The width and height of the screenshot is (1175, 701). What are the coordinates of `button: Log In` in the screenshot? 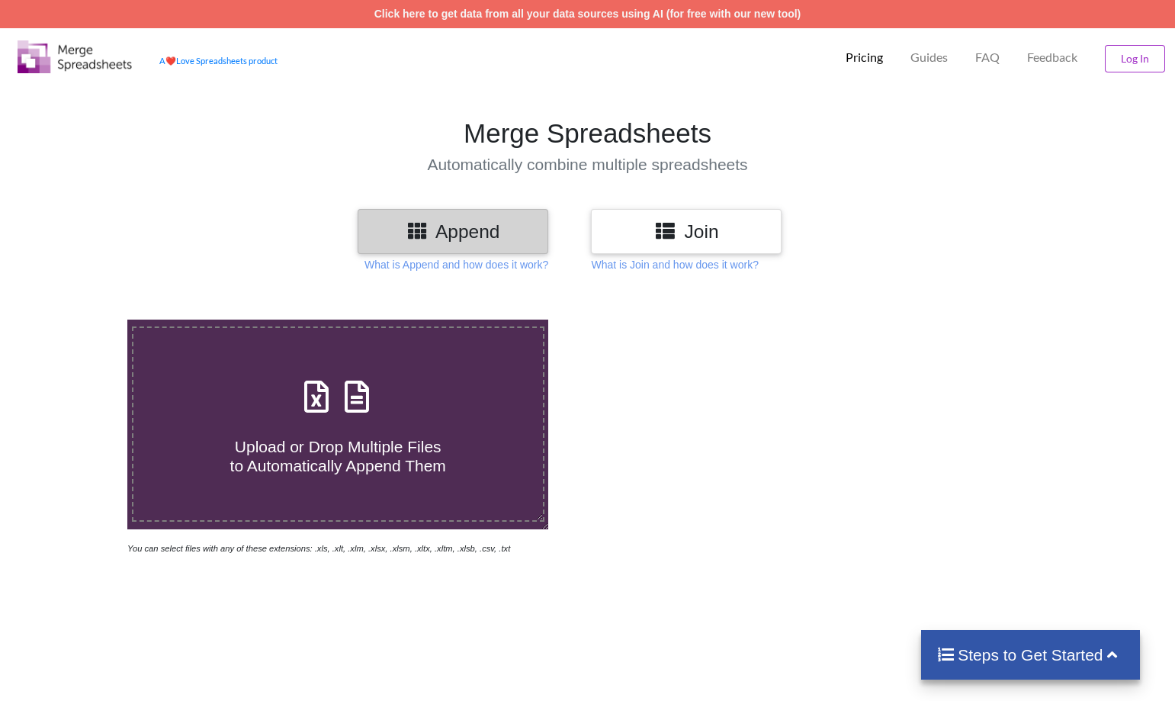 It's located at (1134, 59).